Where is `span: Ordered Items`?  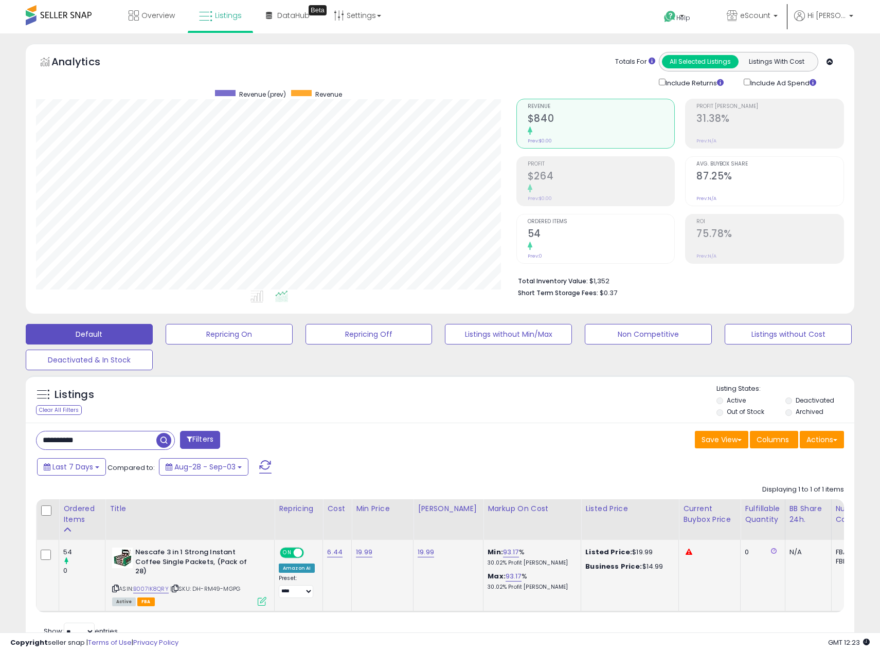
span: Ordered Items is located at coordinates (601, 222).